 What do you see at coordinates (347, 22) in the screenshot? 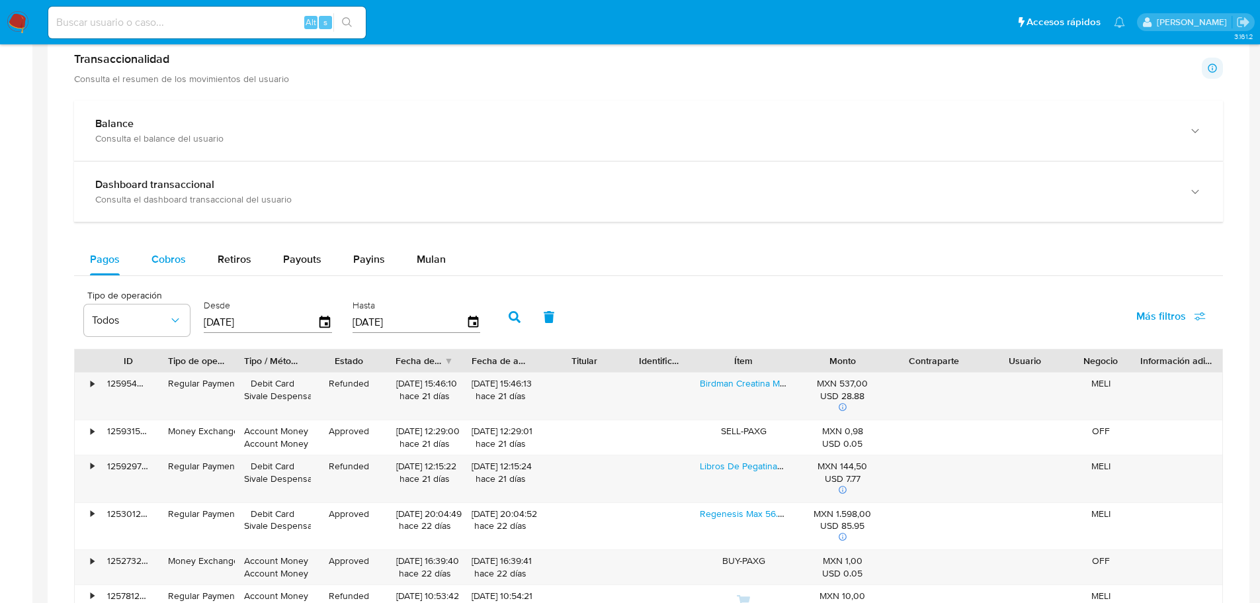
I see `button: search-icon` at bounding box center [347, 22].